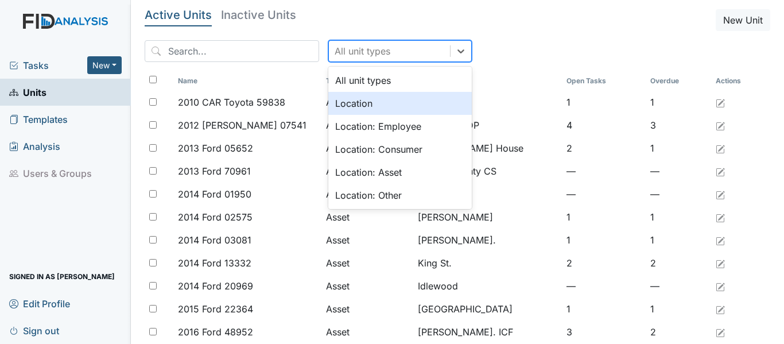 Image resolution: width=784 pixels, height=344 pixels. Describe the element at coordinates (215, 148) in the screenshot. I see `span: 2013 Ford 05652` at that location.